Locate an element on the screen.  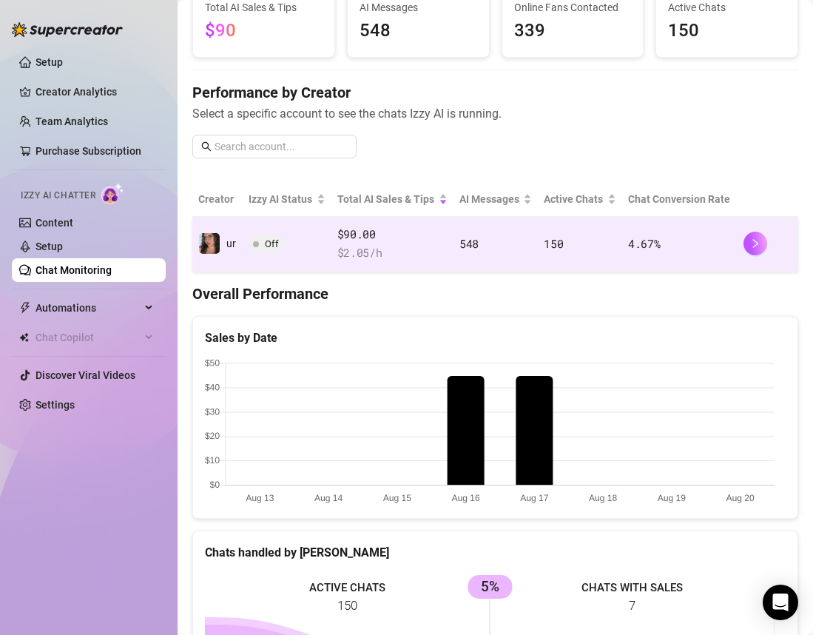
span: 339 is located at coordinates (573, 31).